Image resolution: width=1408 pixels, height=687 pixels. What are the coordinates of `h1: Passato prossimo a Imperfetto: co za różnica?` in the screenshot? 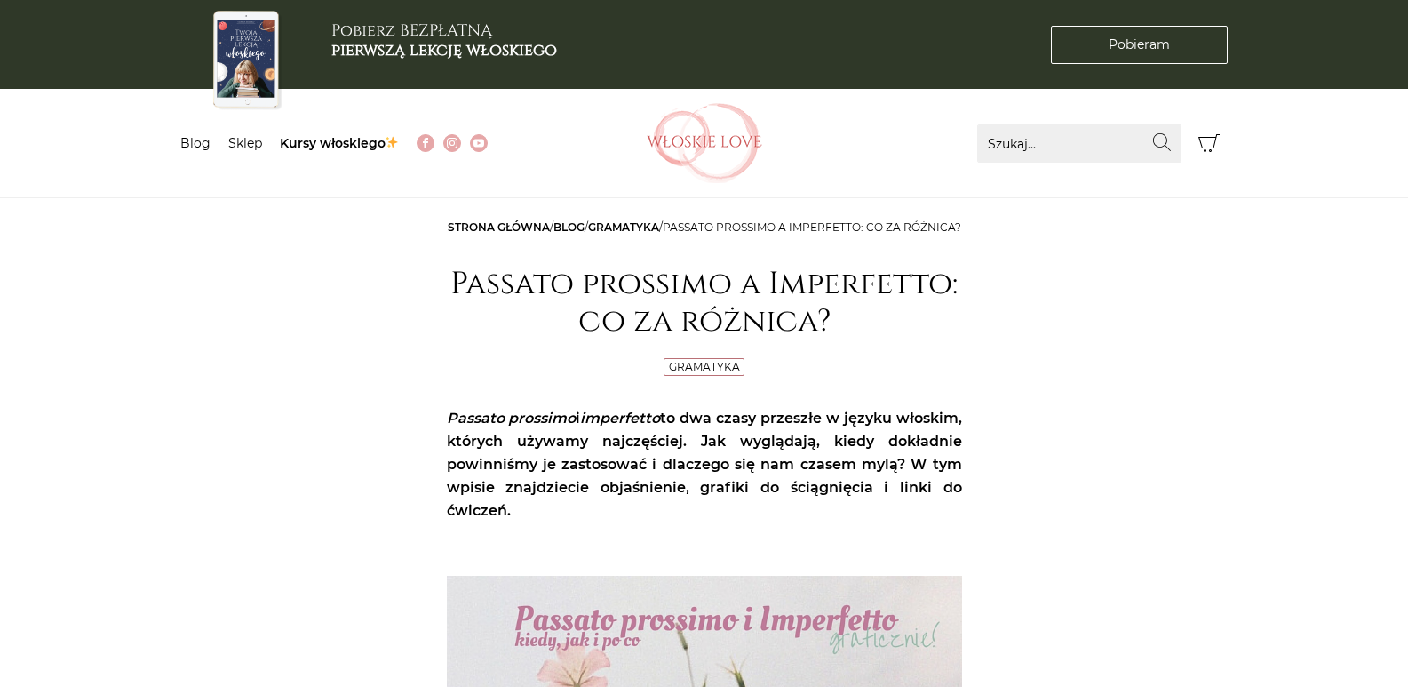 It's located at (704, 303).